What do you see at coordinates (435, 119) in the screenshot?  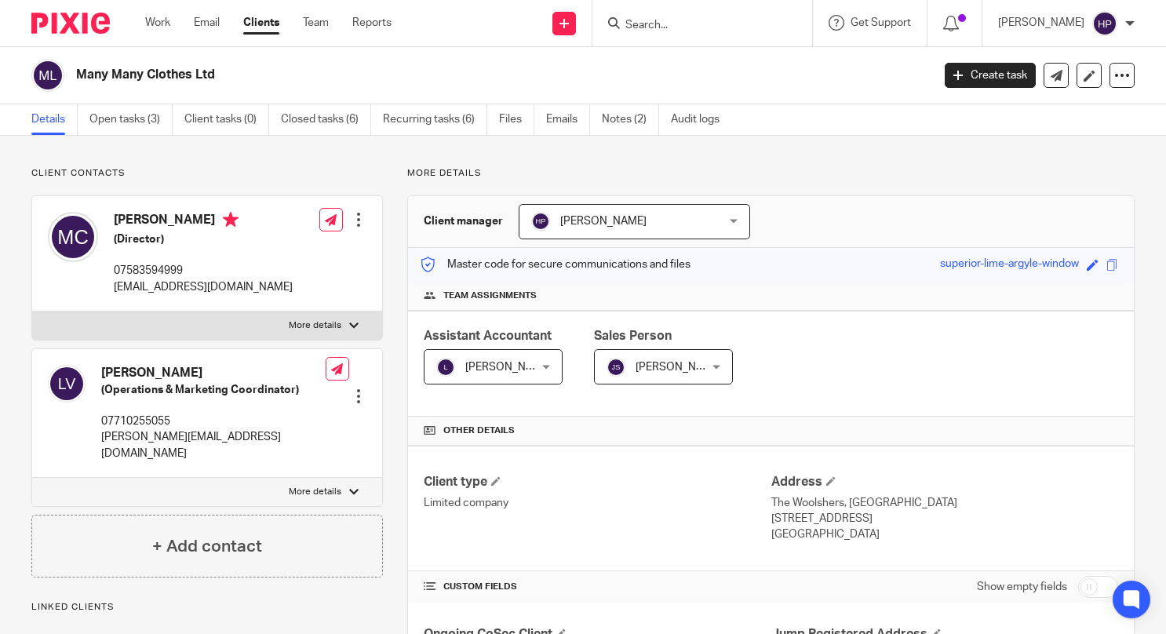 I see `a: Recurring tasks (6)` at bounding box center [435, 119].